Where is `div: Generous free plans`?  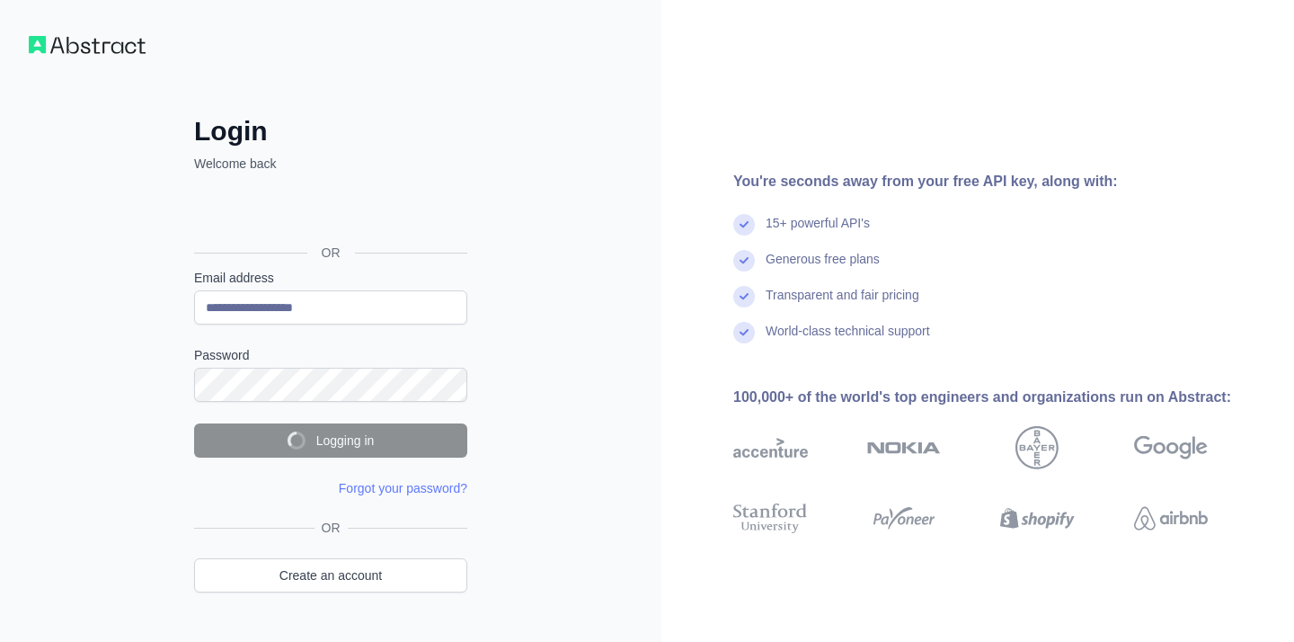 div: Generous free plans is located at coordinates (822, 268).